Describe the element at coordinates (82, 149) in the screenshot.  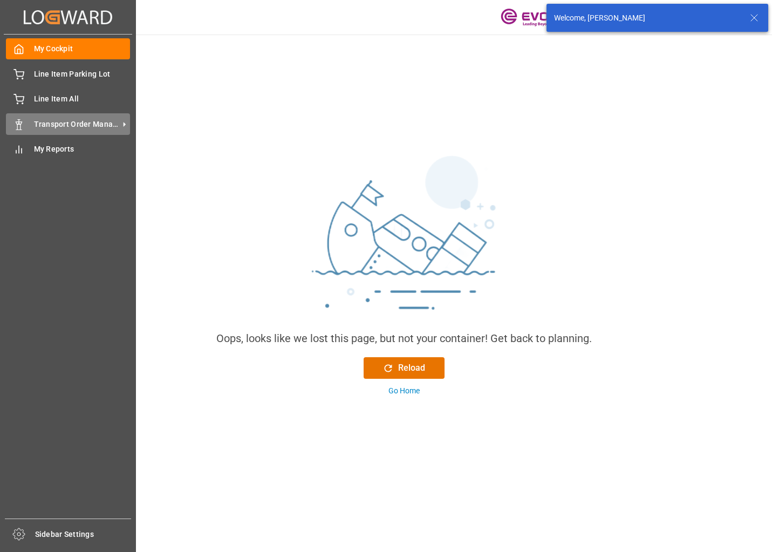
I see `span: My Reports` at that location.